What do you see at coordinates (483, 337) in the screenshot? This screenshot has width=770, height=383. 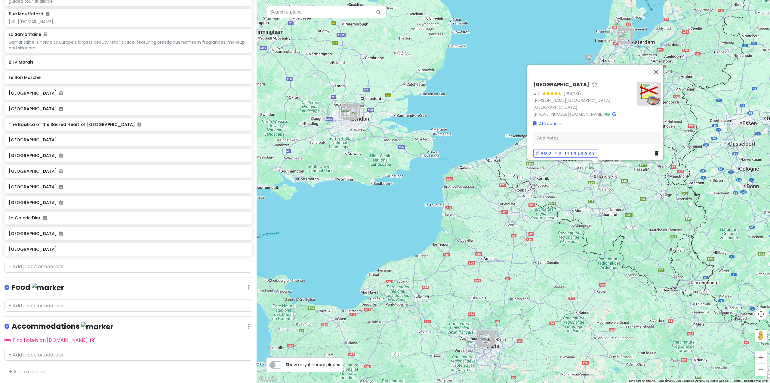 I see `div: Arc de Triomphe` at bounding box center [483, 337].